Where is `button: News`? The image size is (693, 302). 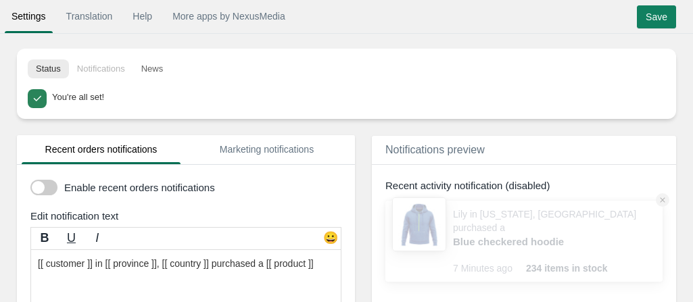 button: News is located at coordinates (152, 69).